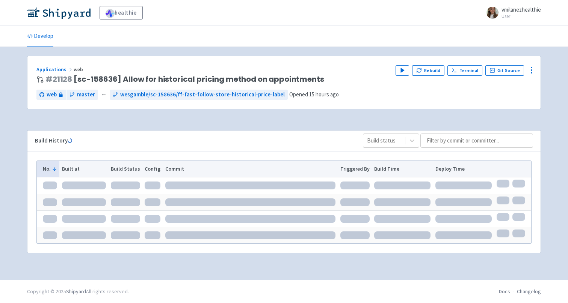 The image size is (568, 303). What do you see at coordinates (314, 94) in the screenshot?
I see `span: Opened` at bounding box center [314, 94].